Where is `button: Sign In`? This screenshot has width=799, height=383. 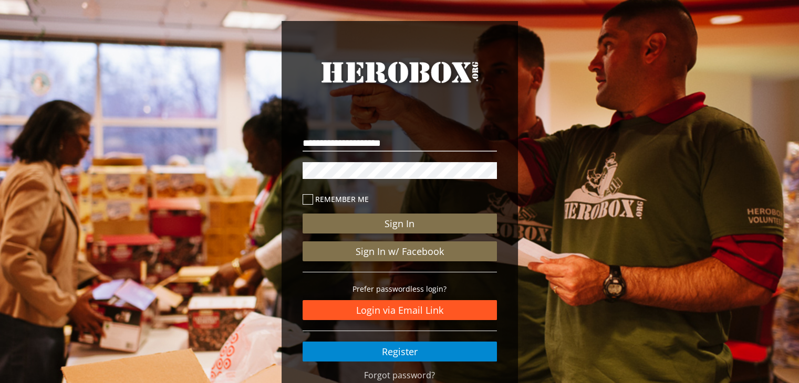 button: Sign In is located at coordinates (400, 224).